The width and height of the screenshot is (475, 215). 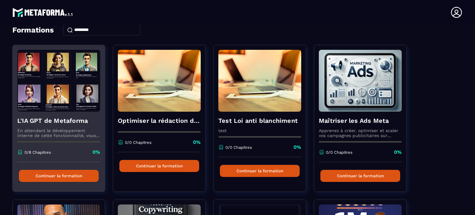 What do you see at coordinates (260, 121) in the screenshot?
I see `h4: Test Loi anti blanchiment` at bounding box center [260, 121].